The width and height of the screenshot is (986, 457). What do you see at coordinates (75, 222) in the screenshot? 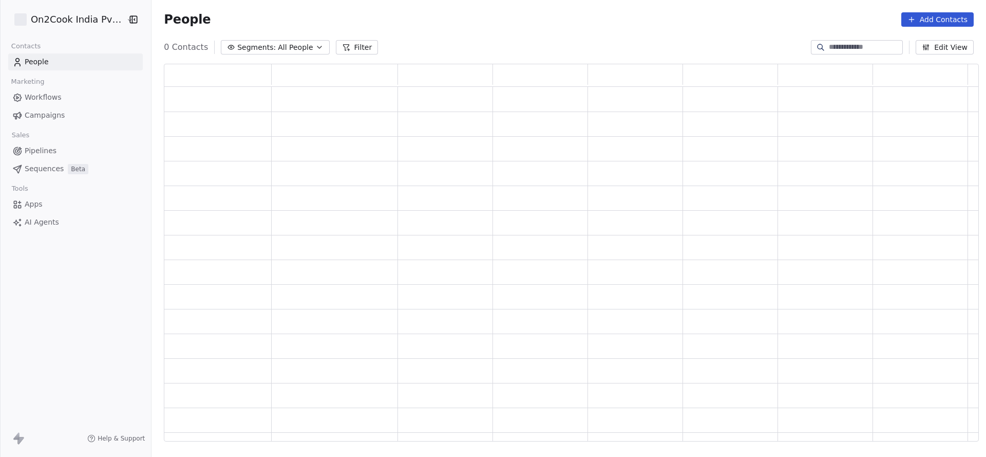
I see `a: AI Agents` at bounding box center [75, 222].